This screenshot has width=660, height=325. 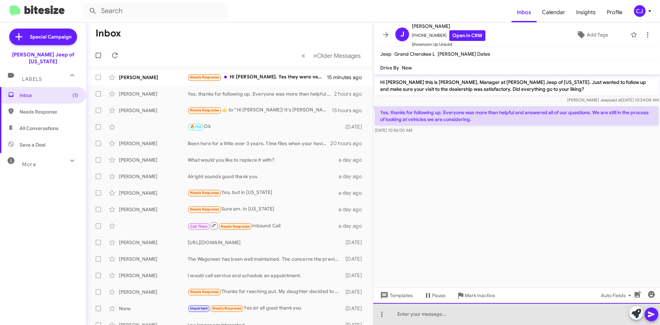 What do you see at coordinates (467, 35) in the screenshot?
I see `a: Open in CRM` at bounding box center [467, 35].